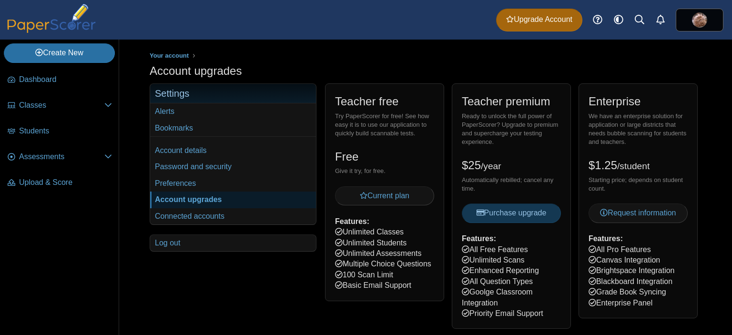 This screenshot has height=335, width=732. I want to click on a: Upgrade Account, so click(539, 20).